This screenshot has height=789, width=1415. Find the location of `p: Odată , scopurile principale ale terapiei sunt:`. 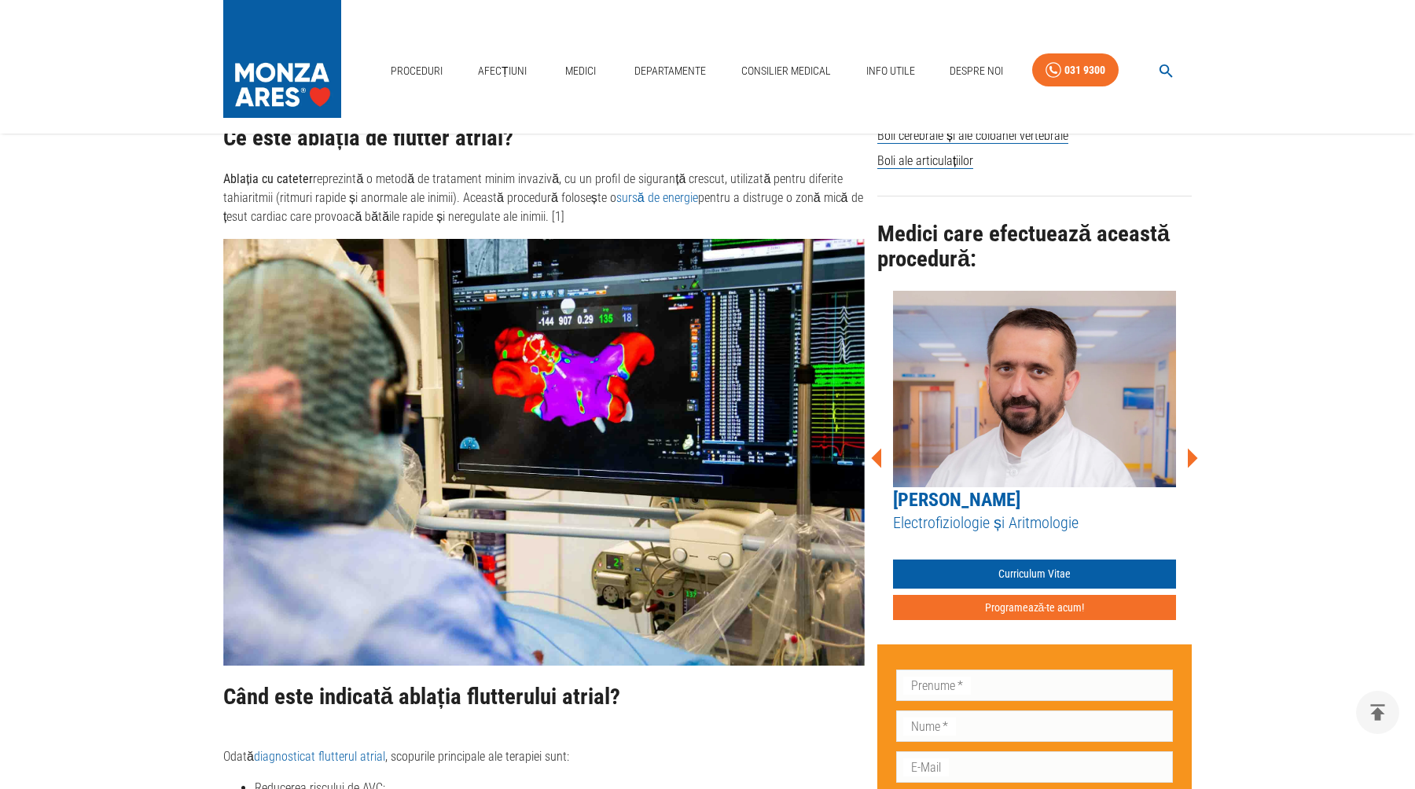

p: Odată , scopurile principale ale terapiei sunt: is located at coordinates (544, 748).